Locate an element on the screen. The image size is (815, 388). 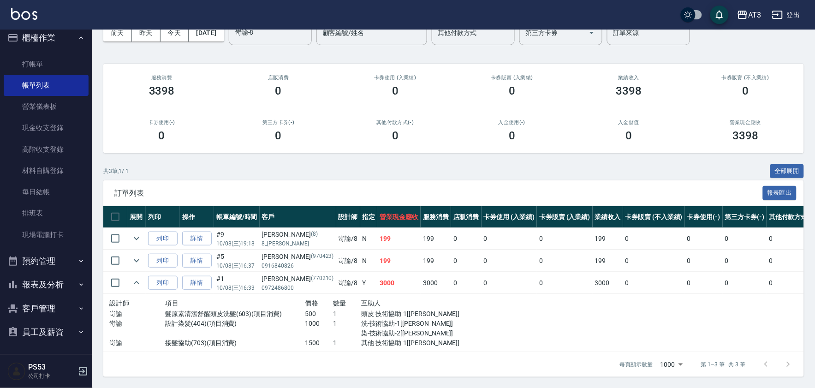
a: 每日結帳 is located at coordinates (46, 192).